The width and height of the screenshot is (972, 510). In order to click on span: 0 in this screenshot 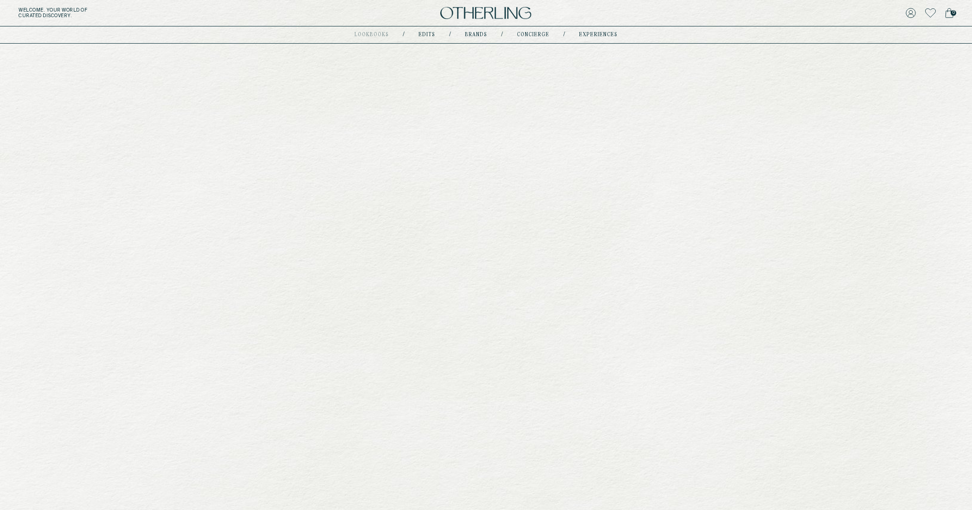, I will do `click(953, 13)`.